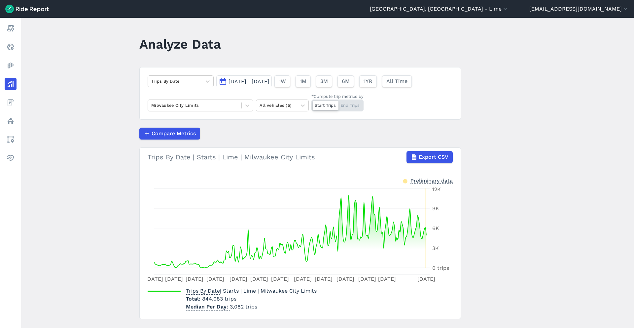 The width and height of the screenshot is (634, 328). Describe the element at coordinates (11, 139) in the screenshot. I see `a: Areas` at that location.